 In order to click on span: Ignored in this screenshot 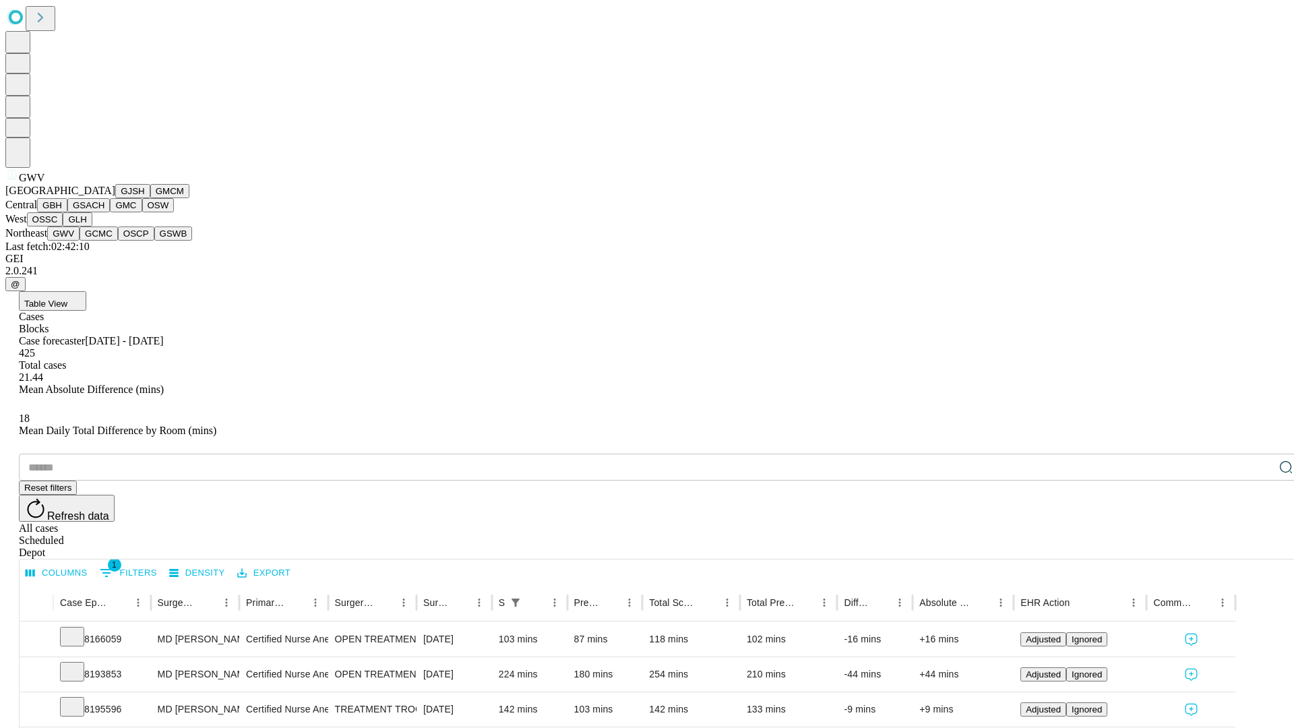, I will do `click(1086, 709)`.